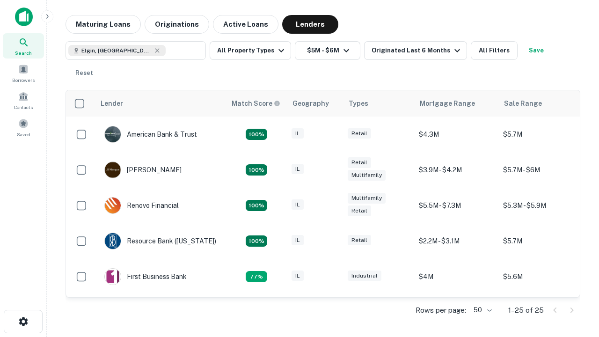 The height and width of the screenshot is (337, 599). What do you see at coordinates (23, 134) in the screenshot?
I see `span: Saved` at bounding box center [23, 134].